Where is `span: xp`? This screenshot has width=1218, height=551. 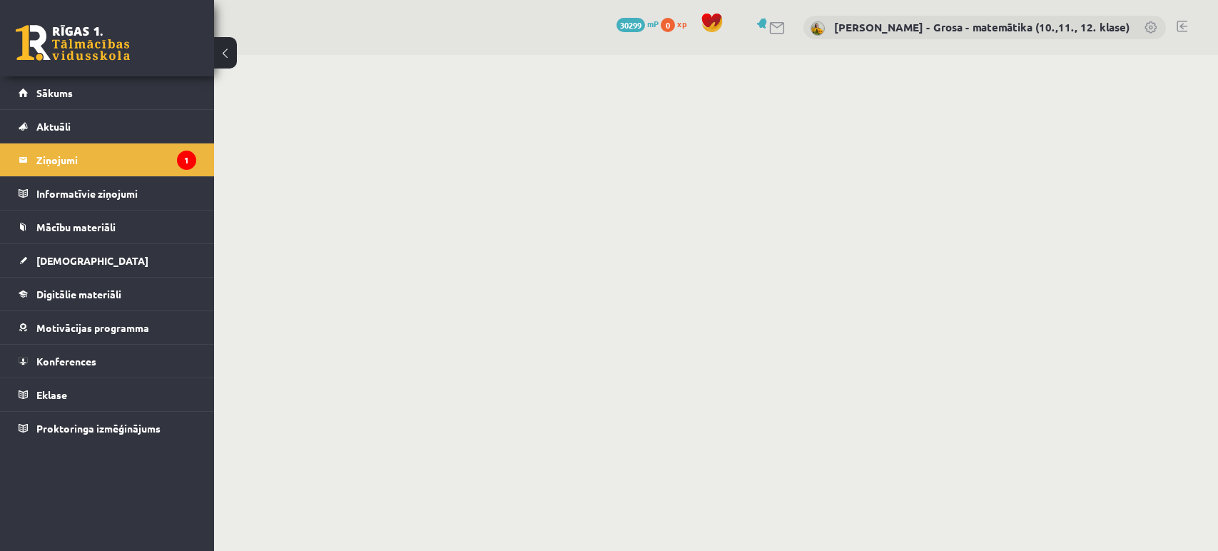 span: xp is located at coordinates (681, 24).